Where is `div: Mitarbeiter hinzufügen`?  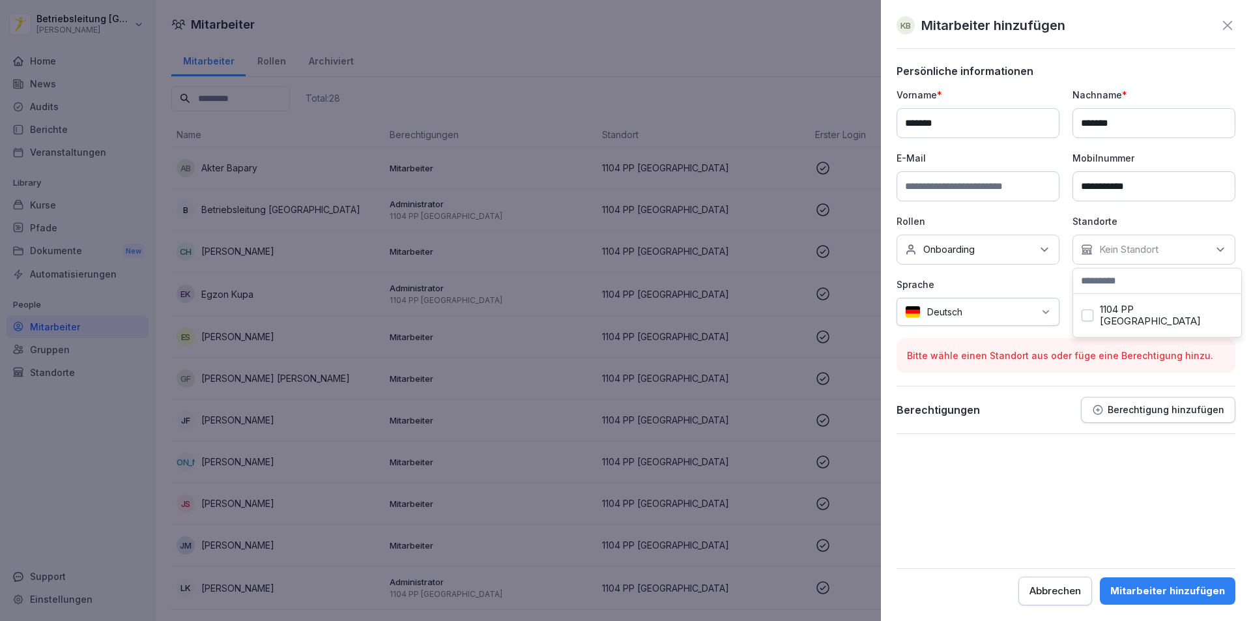 div: Mitarbeiter hinzufügen is located at coordinates (1168, 591).